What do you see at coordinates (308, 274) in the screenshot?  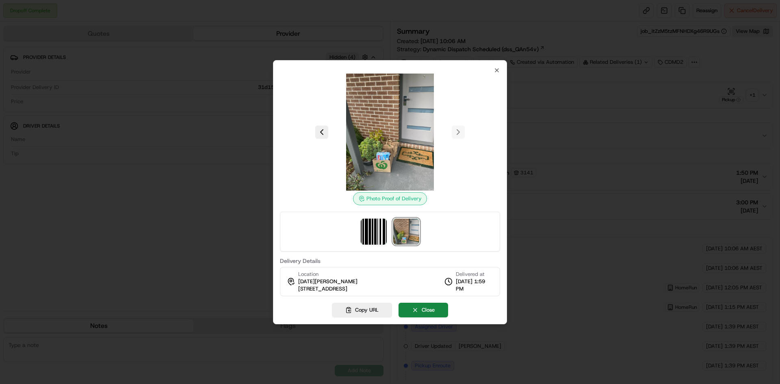 I see `span: Location` at bounding box center [308, 274].